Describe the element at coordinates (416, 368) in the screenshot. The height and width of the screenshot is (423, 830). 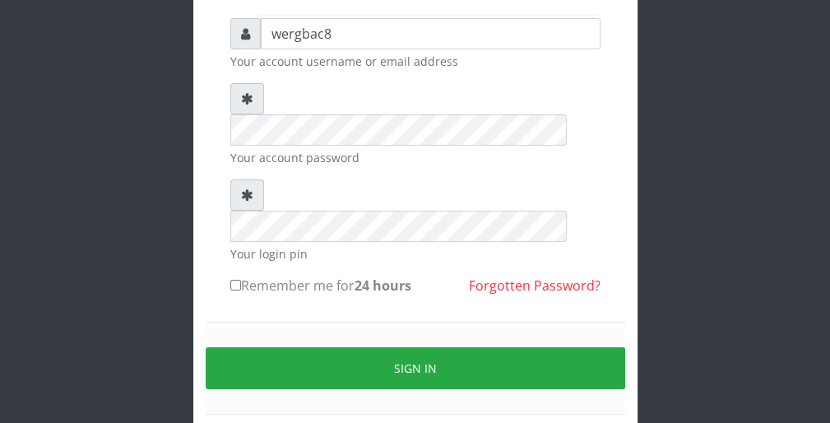
I see `button: Sign in` at that location.